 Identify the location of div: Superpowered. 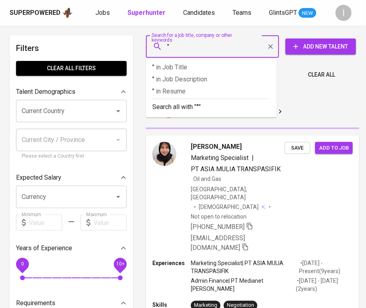
(35, 13).